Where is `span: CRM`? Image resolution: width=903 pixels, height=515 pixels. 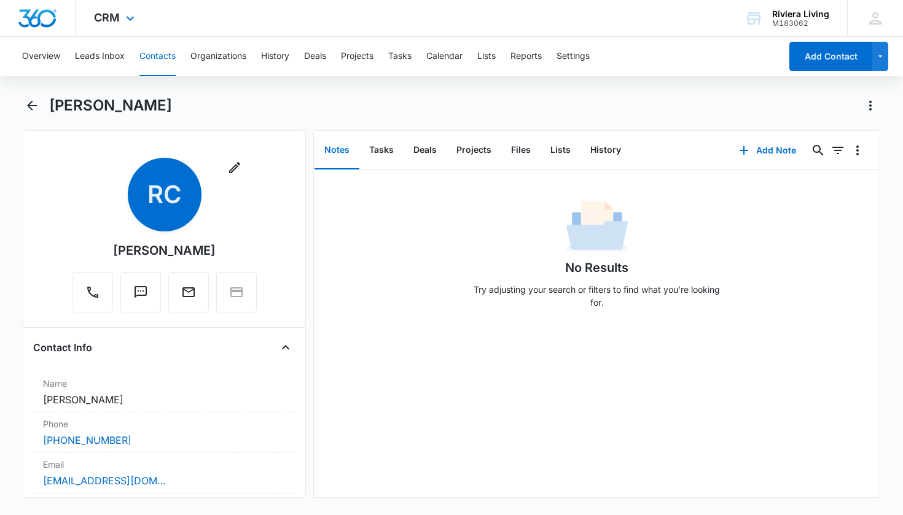 span: CRM is located at coordinates (107, 17).